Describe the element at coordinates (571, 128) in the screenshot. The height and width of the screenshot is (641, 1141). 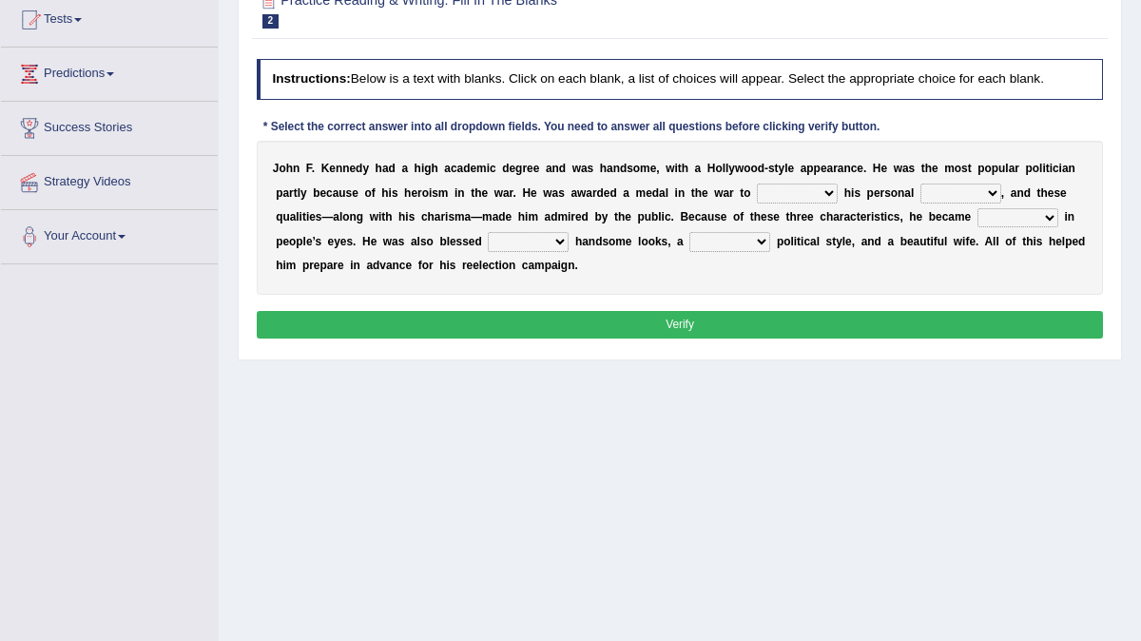
I see `div: * Select the correct answer into all dropdown fields. You need to answer all questions before cli...` at that location.